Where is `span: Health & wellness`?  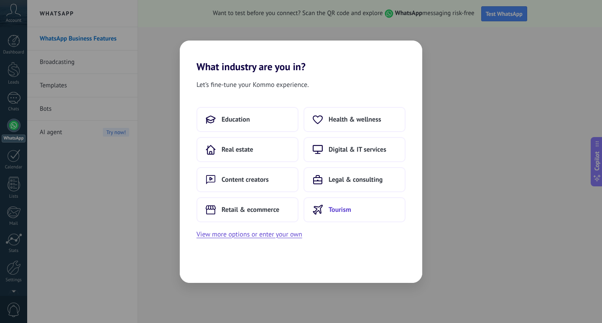
span: Health & wellness is located at coordinates (355, 119).